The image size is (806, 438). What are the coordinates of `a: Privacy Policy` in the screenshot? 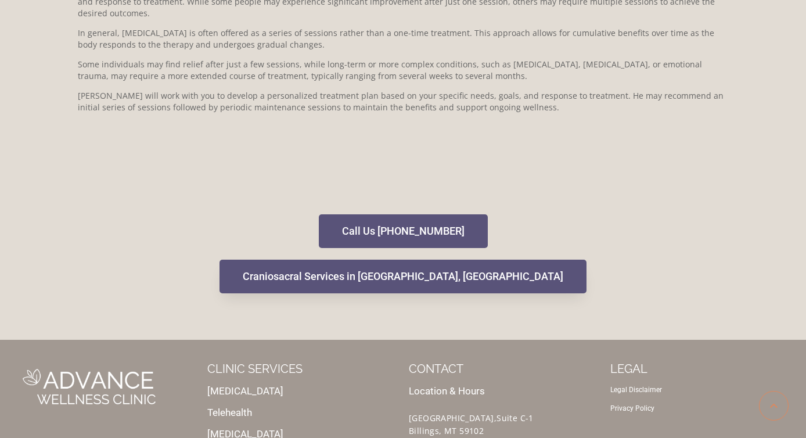 It's located at (632, 408).